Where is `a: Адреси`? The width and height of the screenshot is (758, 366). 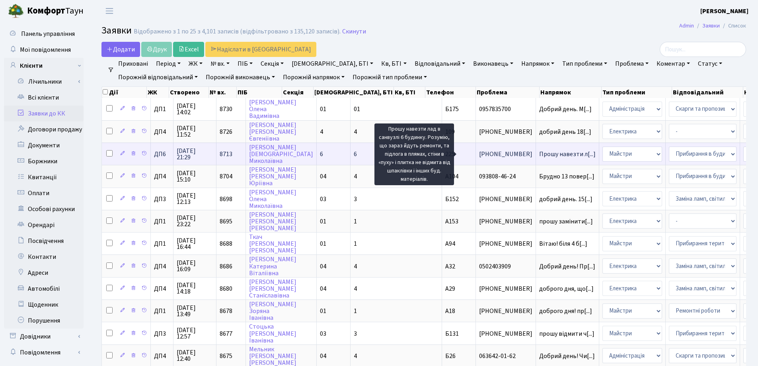 a: Адреси is located at coordinates (44, 273).